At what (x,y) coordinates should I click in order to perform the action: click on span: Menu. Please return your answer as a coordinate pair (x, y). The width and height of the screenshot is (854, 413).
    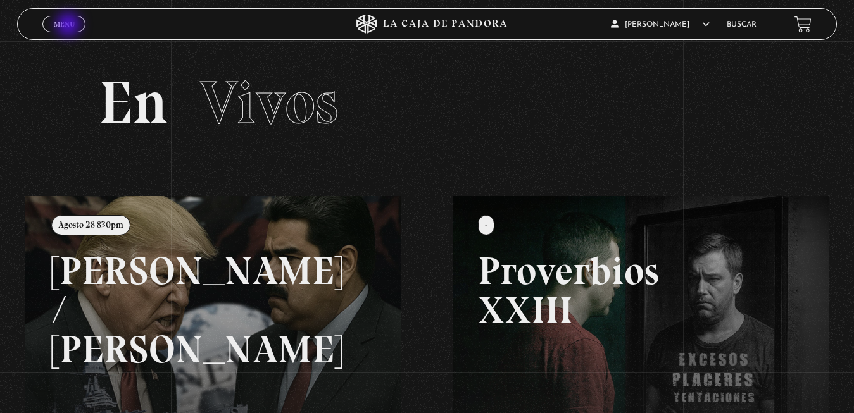
    Looking at the image, I should click on (64, 24).